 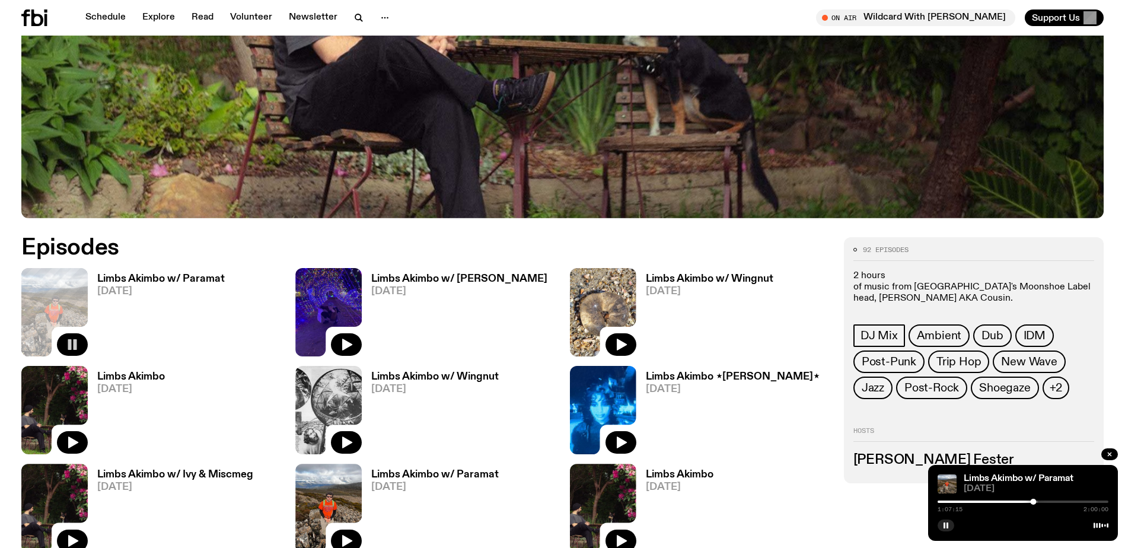 What do you see at coordinates (1096, 509) in the screenshot?
I see `span: 2:00:00` at bounding box center [1096, 509].